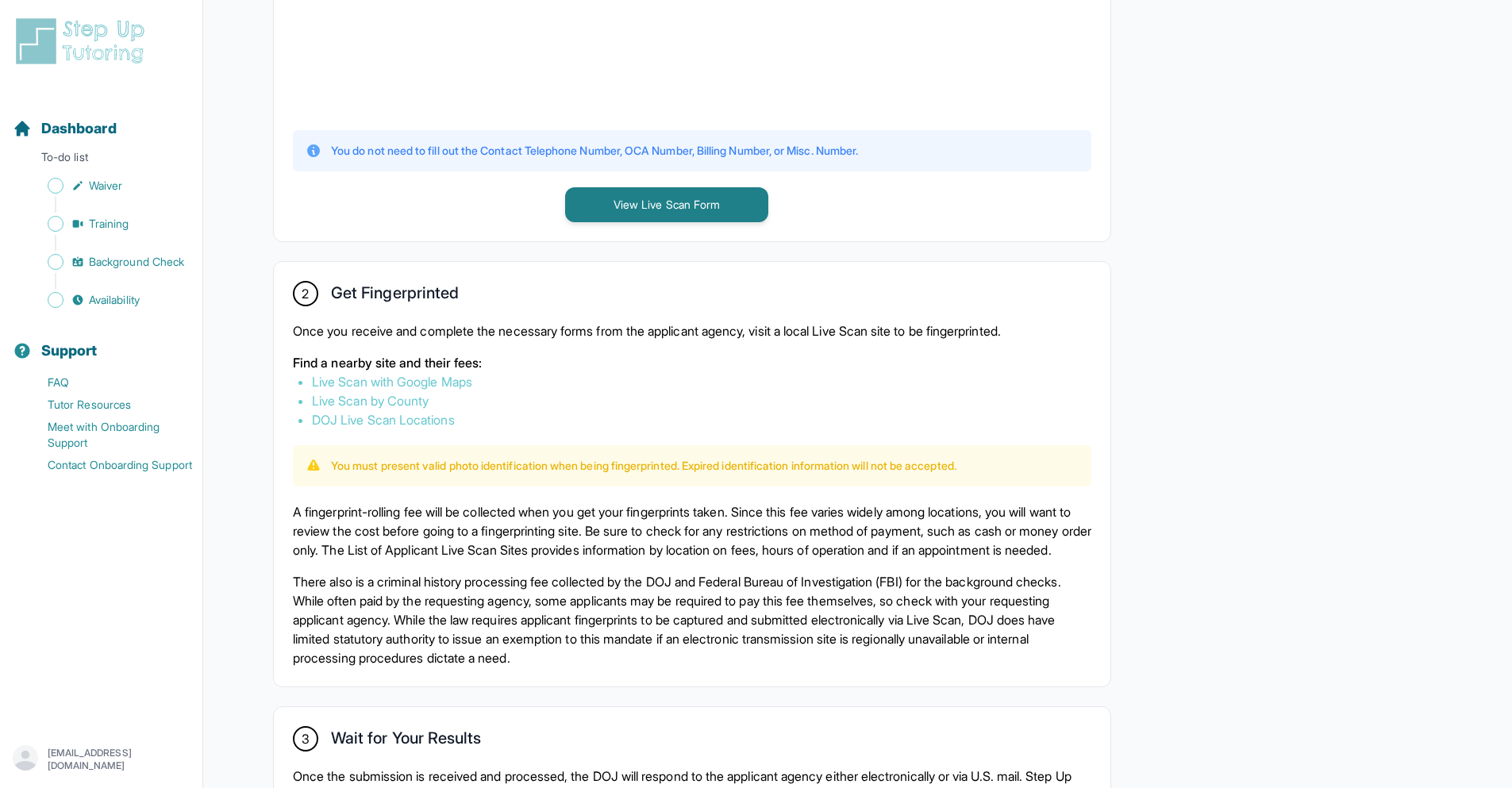 The height and width of the screenshot is (788, 1512). I want to click on a: FAQ, so click(107, 382).